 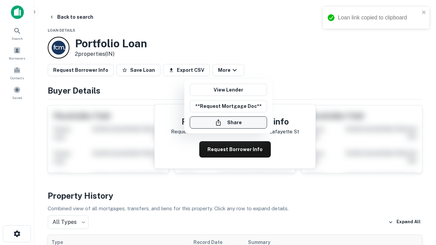 What do you see at coordinates (424, 13) in the screenshot?
I see `button: close` at bounding box center [424, 13].